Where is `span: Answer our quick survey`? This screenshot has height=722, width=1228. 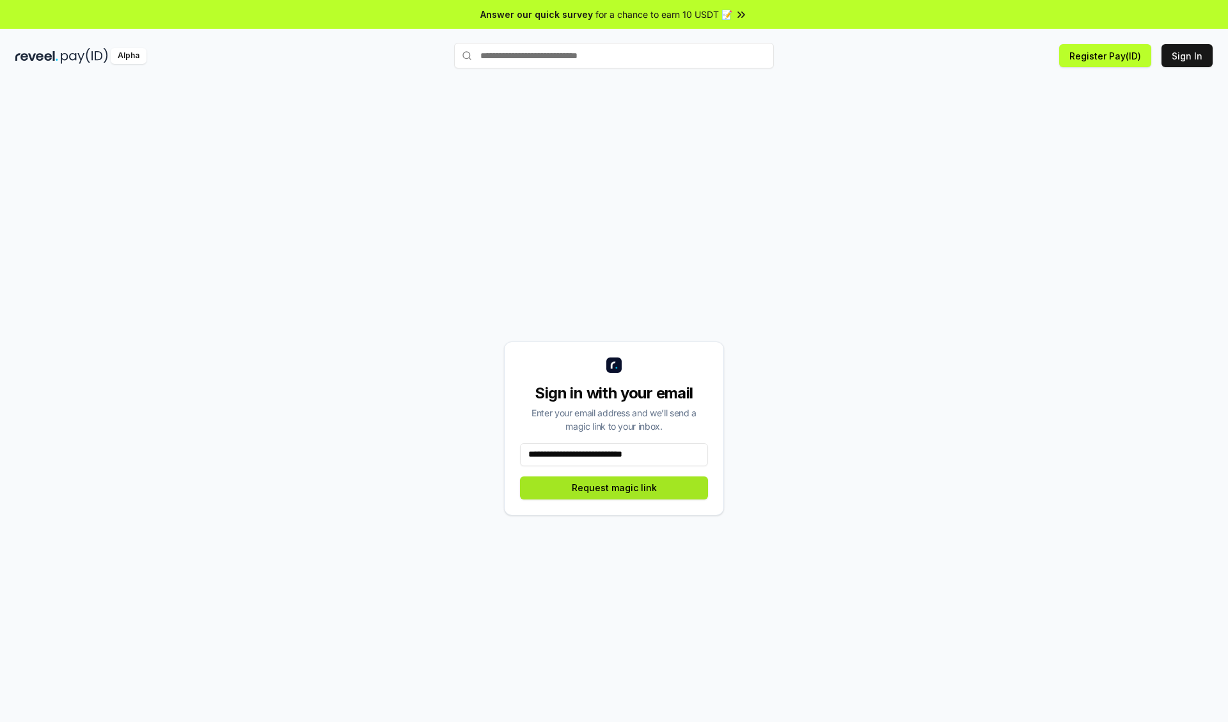
span: Answer our quick survey is located at coordinates (536, 14).